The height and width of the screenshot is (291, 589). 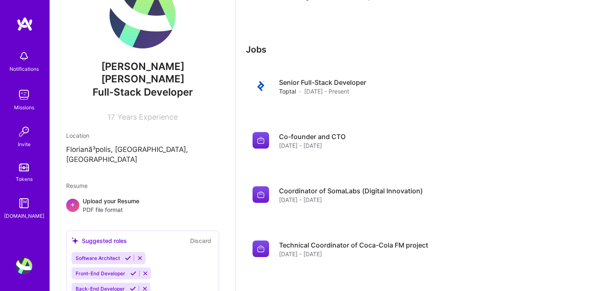 I want to click on div: Upload your Resume, so click(x=111, y=205).